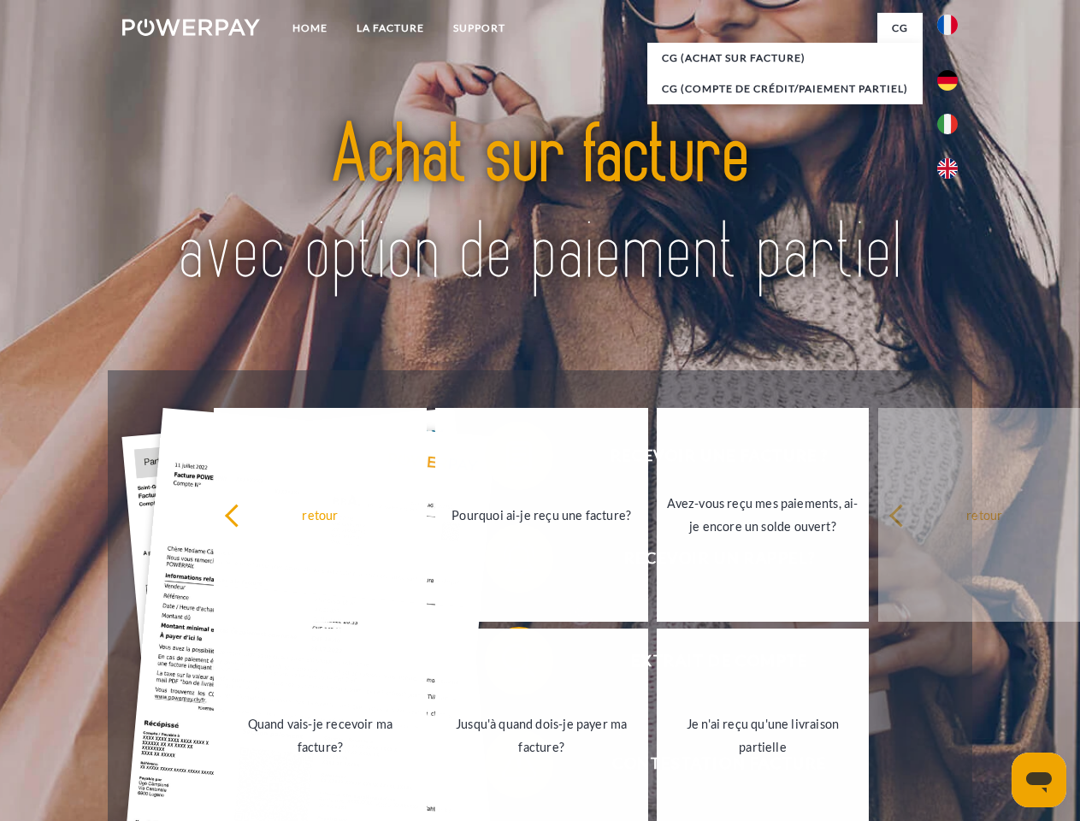  I want to click on a: LA FACTURE, so click(390, 28).